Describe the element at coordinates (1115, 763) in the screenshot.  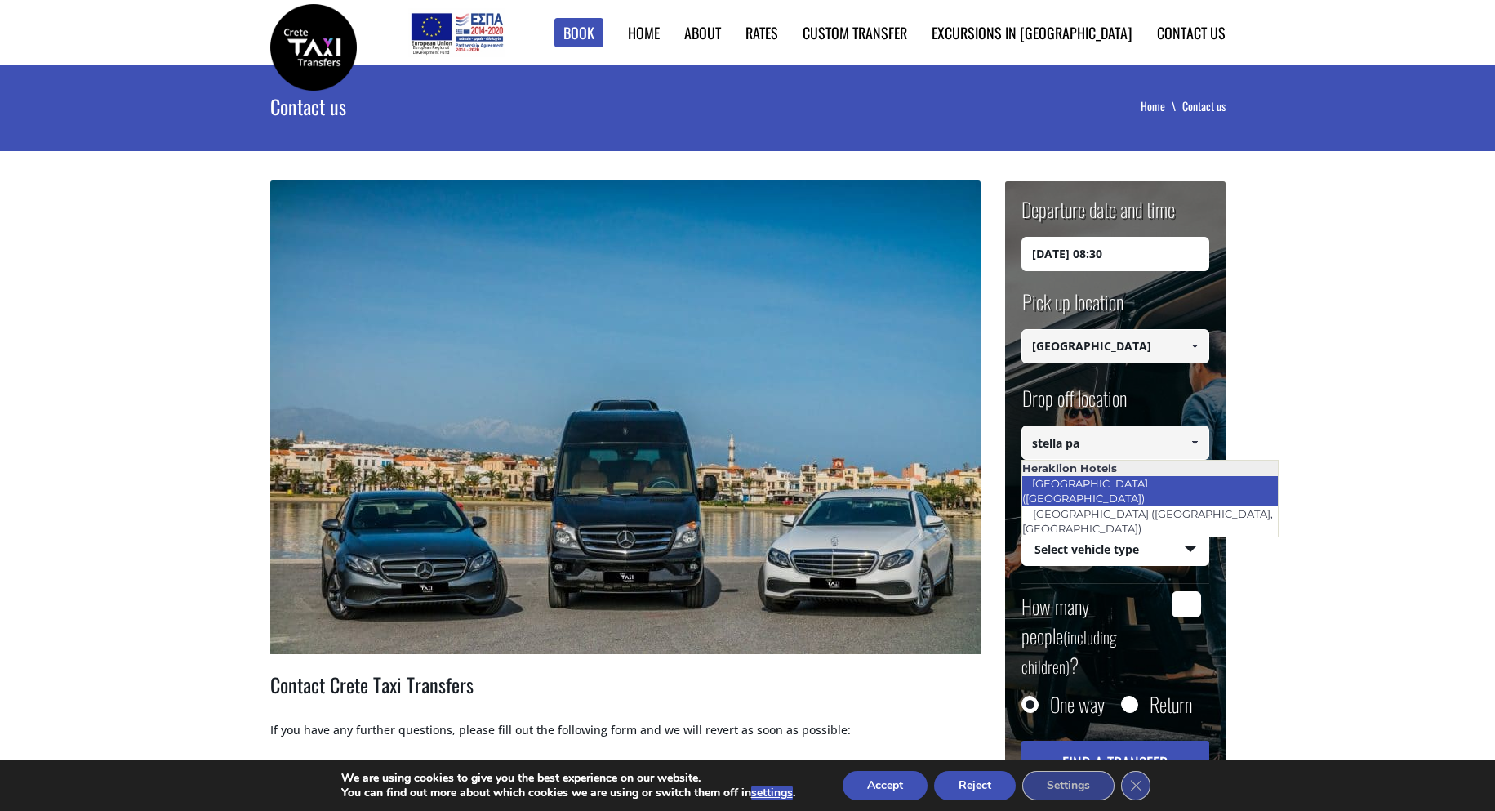
I see `button: Find a transfer` at that location.